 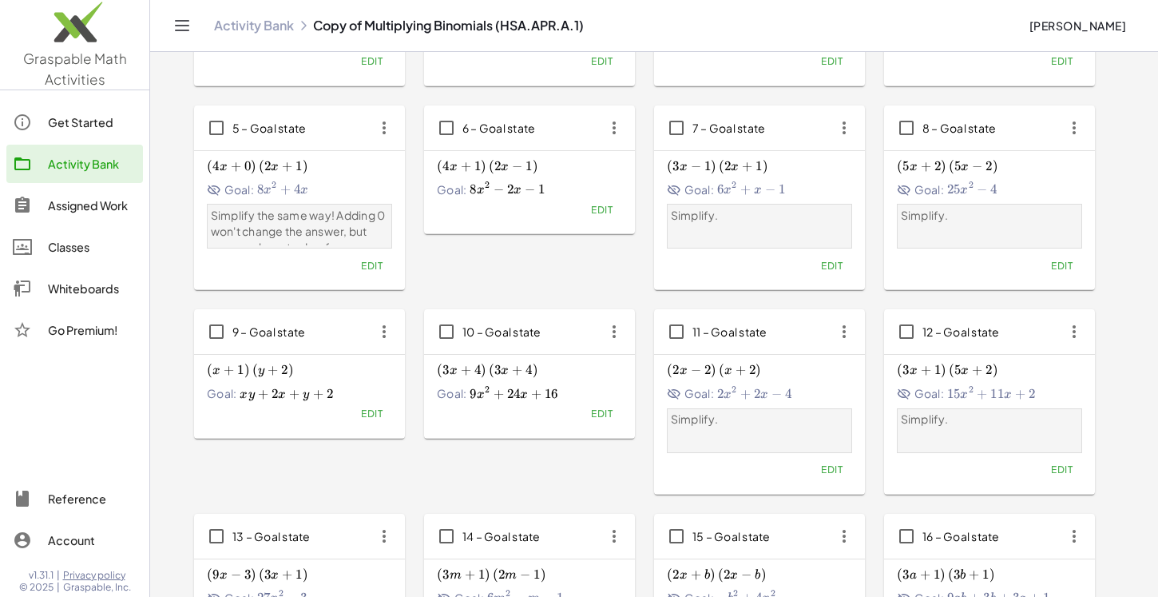 I want to click on span: 24, so click(x=514, y=394).